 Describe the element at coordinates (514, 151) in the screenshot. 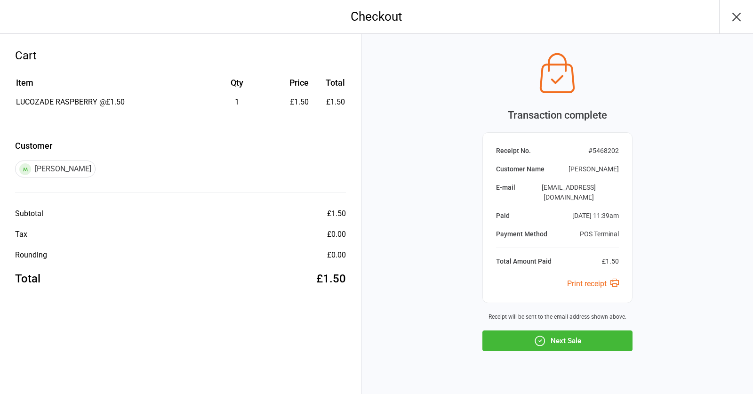

I see `div: Receipt No.` at that location.